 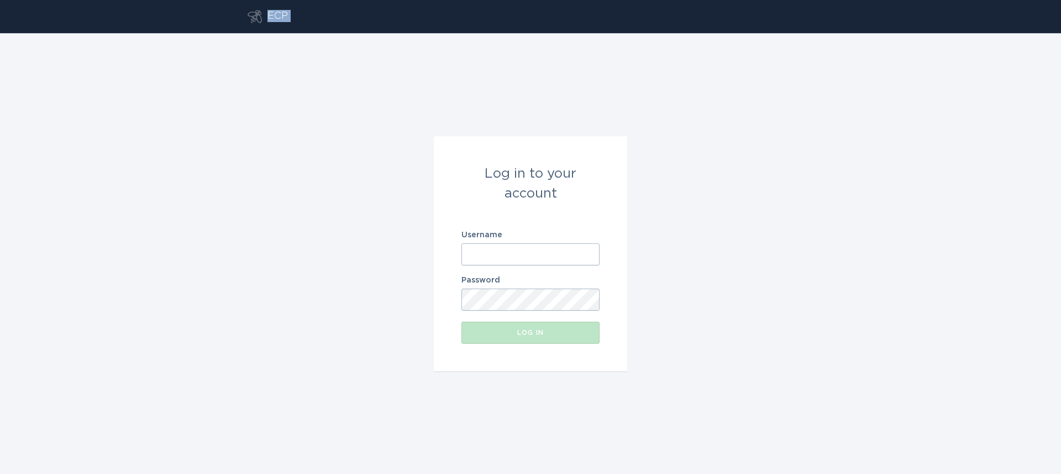 I want to click on label: Password, so click(x=530, y=281).